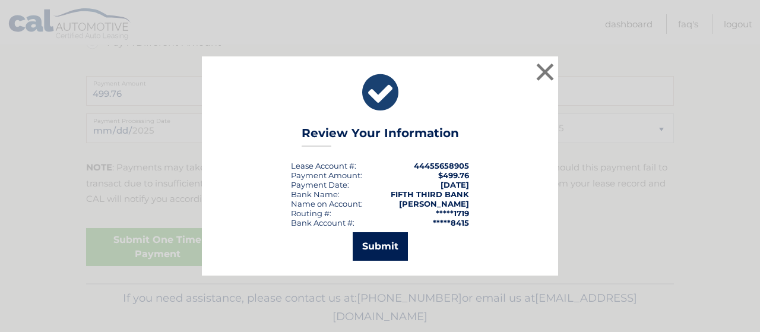 The width and height of the screenshot is (760, 332). I want to click on div: Bank Account #:, so click(322, 223).